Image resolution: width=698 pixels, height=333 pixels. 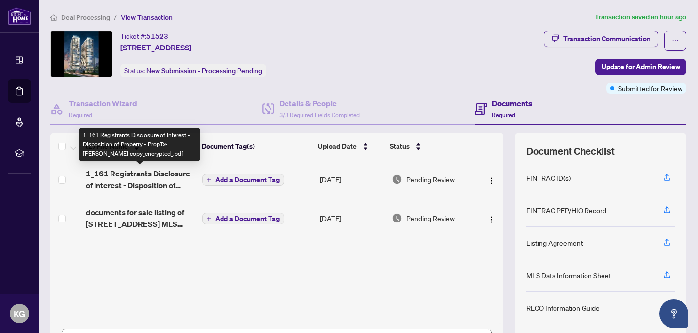 What do you see at coordinates (144, 36) in the screenshot?
I see `div: Ticket #:` at bounding box center [144, 36].